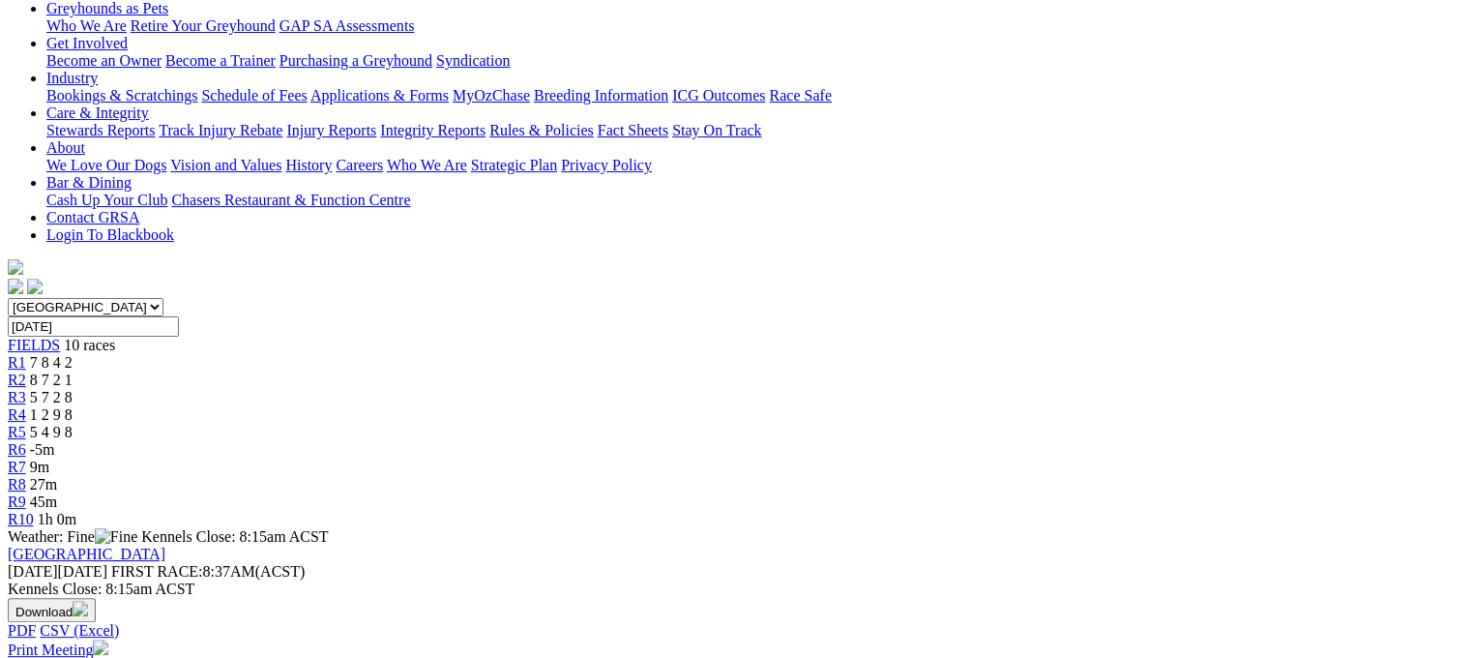  What do you see at coordinates (93, 326) in the screenshot?
I see `input: Select date` at bounding box center [93, 326].